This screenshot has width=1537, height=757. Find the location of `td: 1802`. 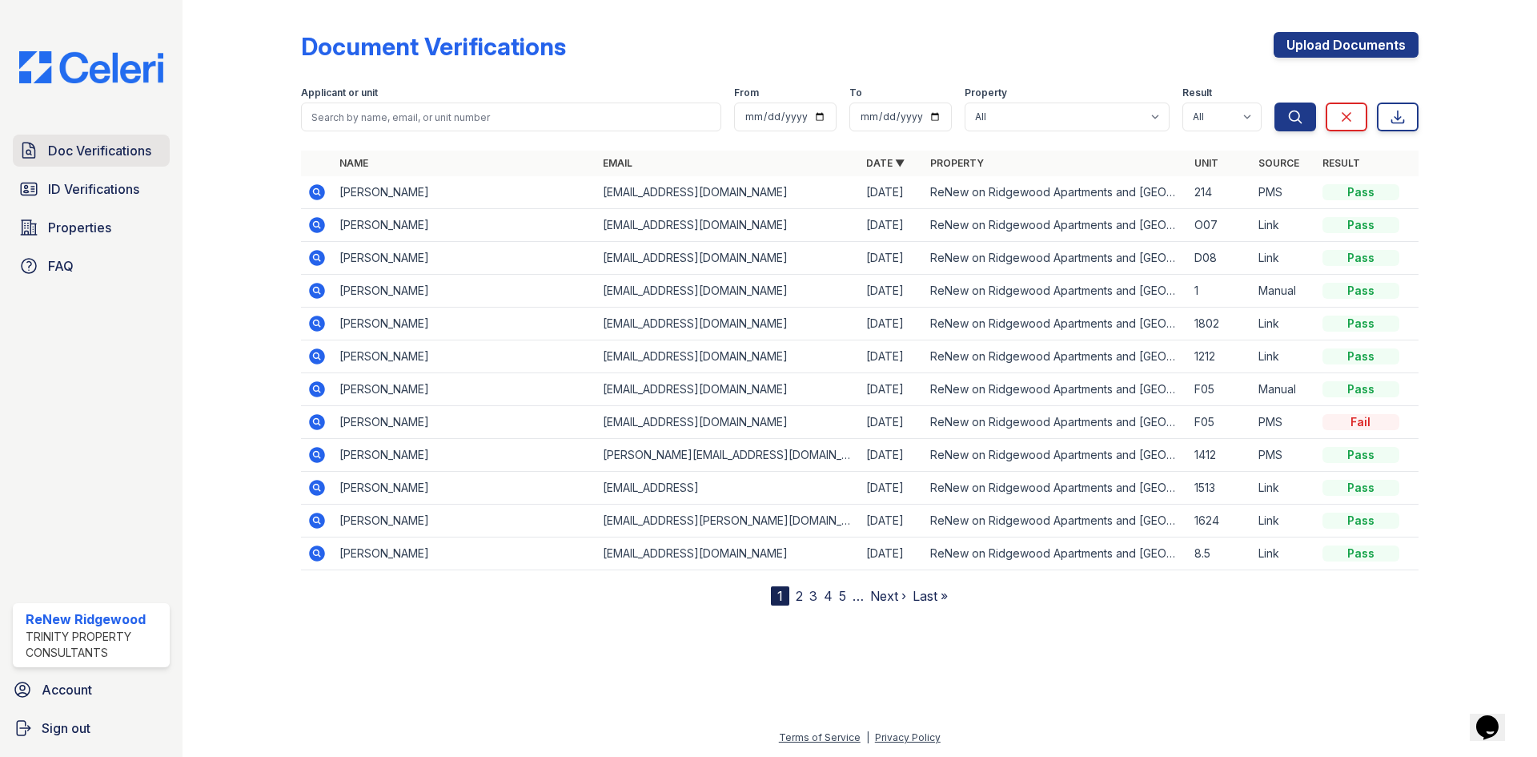

td: 1802 is located at coordinates (1220, 323).